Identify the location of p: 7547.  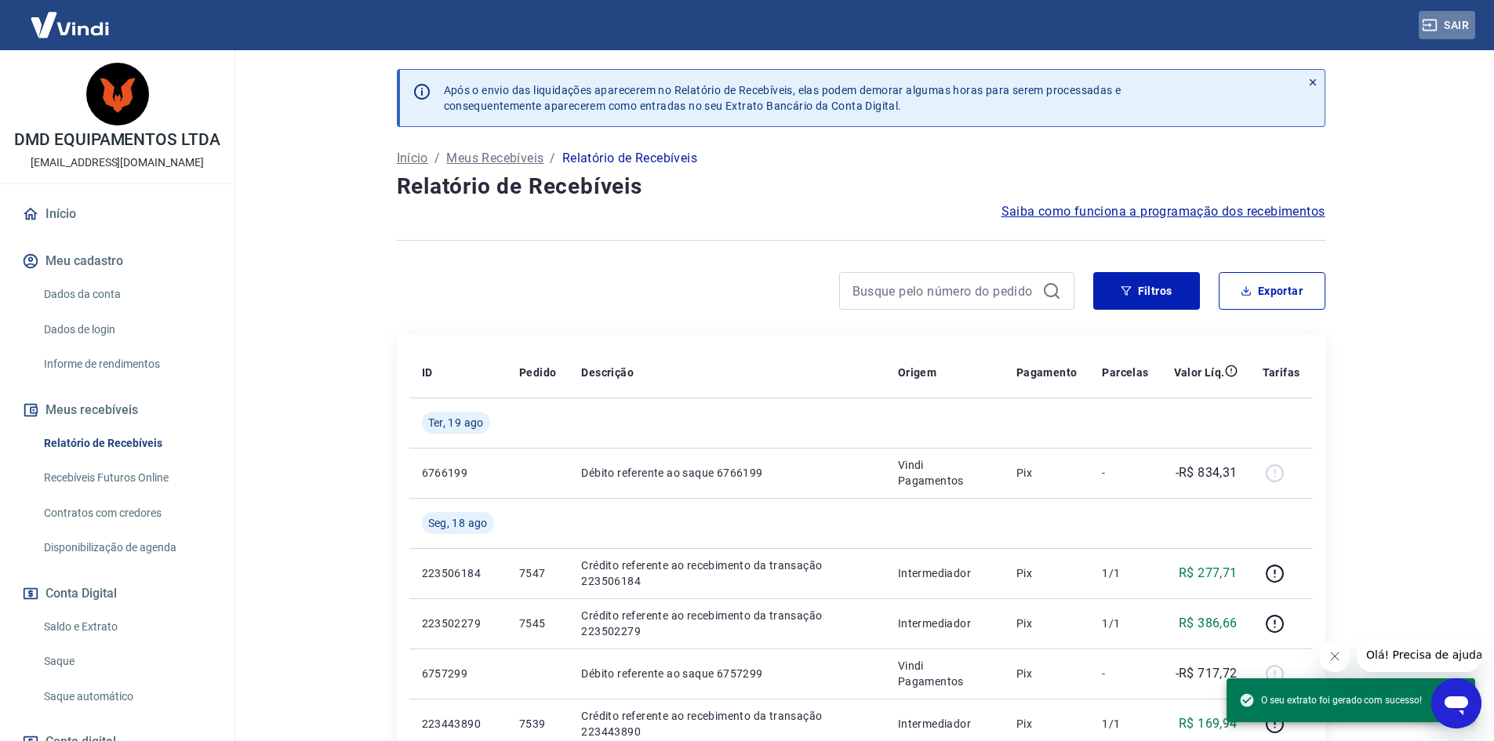
(537, 573).